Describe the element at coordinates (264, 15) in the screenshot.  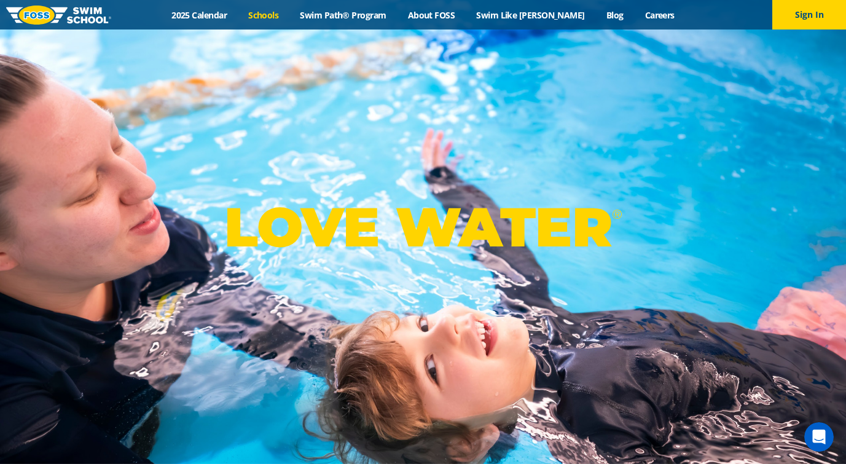
I see `a: Schools` at that location.